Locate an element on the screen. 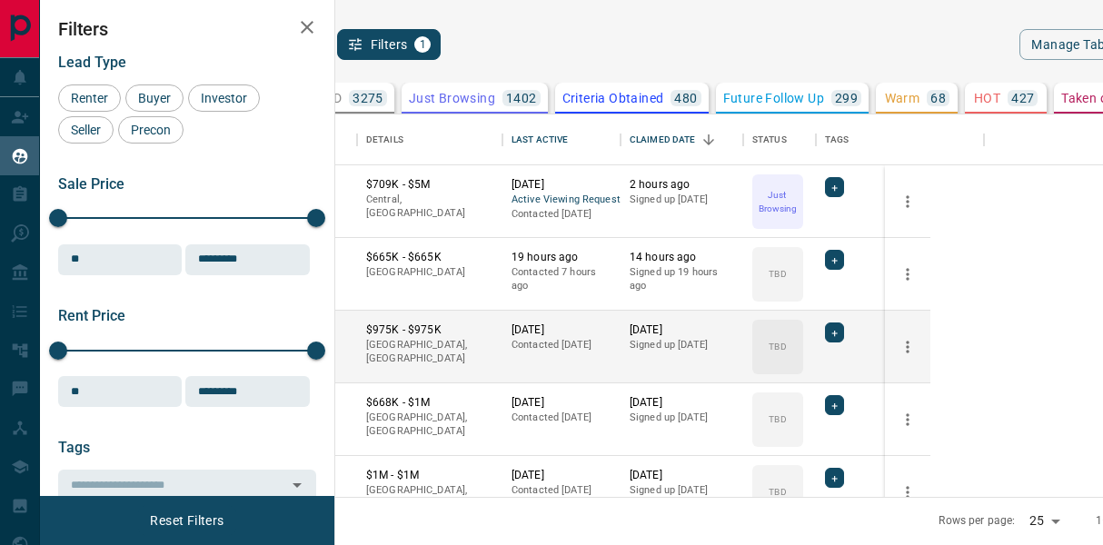  h2: Filters is located at coordinates (187, 29).